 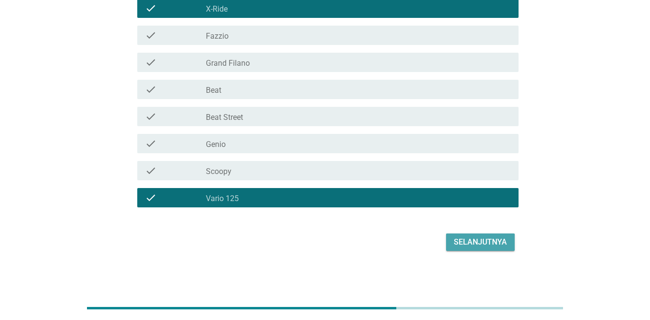 What do you see at coordinates (218, 172) in the screenshot?
I see `label: Scoopy` at bounding box center [218, 172].